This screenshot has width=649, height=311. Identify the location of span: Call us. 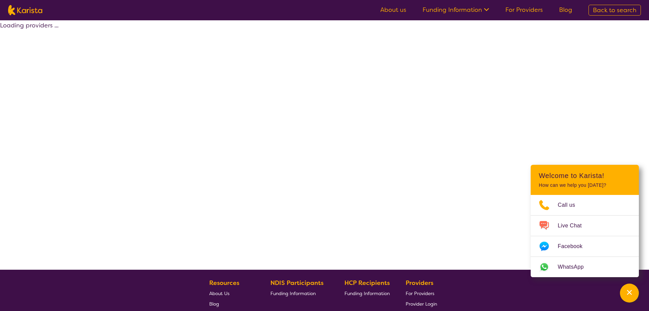
(570, 205).